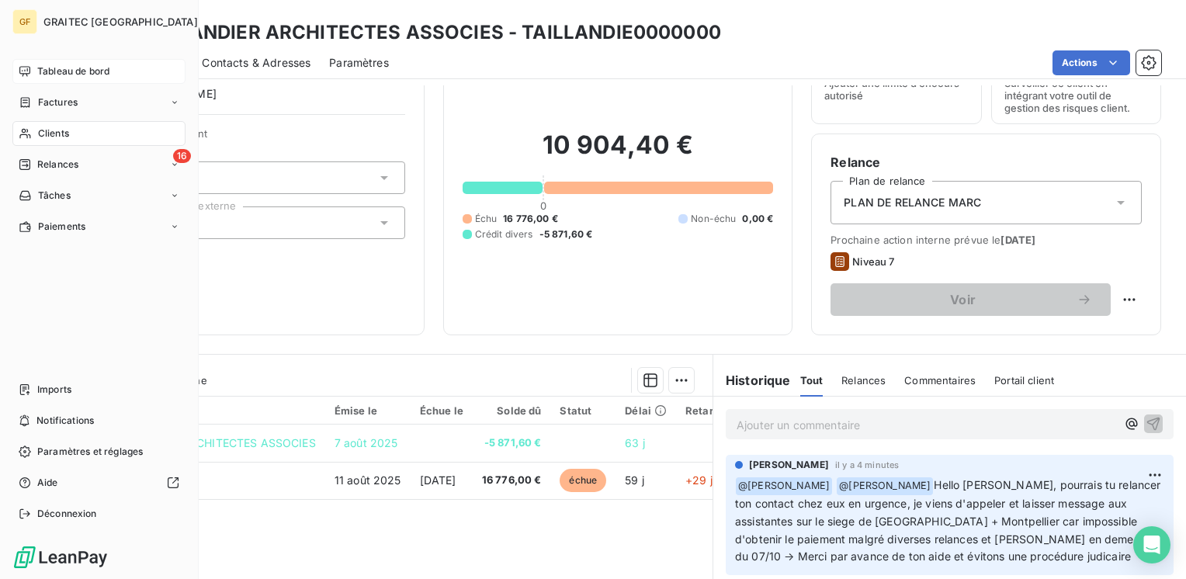 The height and width of the screenshot is (579, 1186). Describe the element at coordinates (1152, 545) in the screenshot. I see `div: Open Intercom Messenger` at that location.